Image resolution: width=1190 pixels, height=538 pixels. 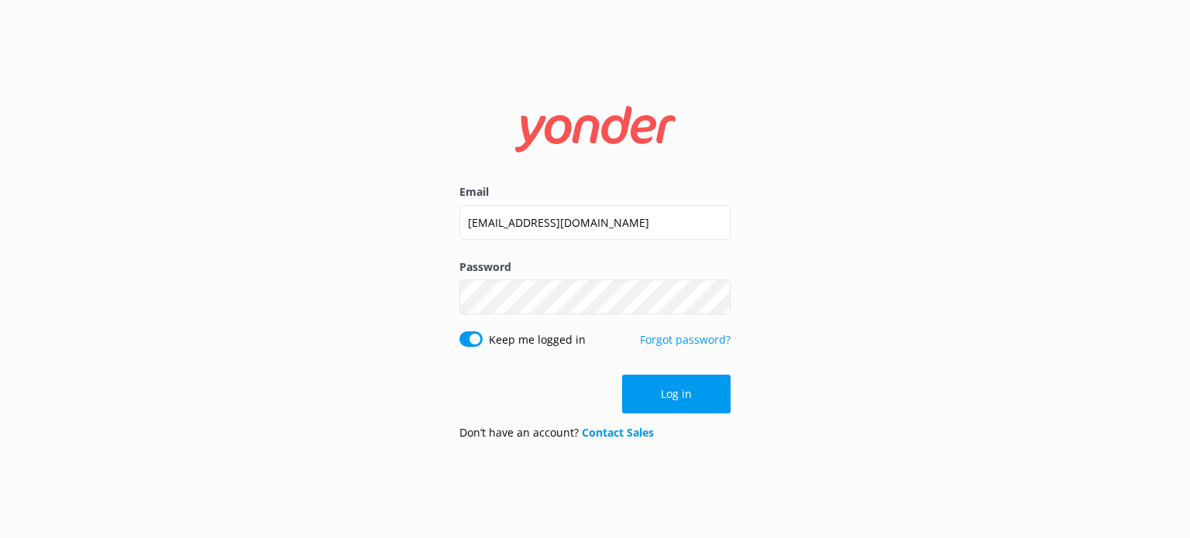 What do you see at coordinates (617, 432) in the screenshot?
I see `a: Contact Sales` at bounding box center [617, 432].